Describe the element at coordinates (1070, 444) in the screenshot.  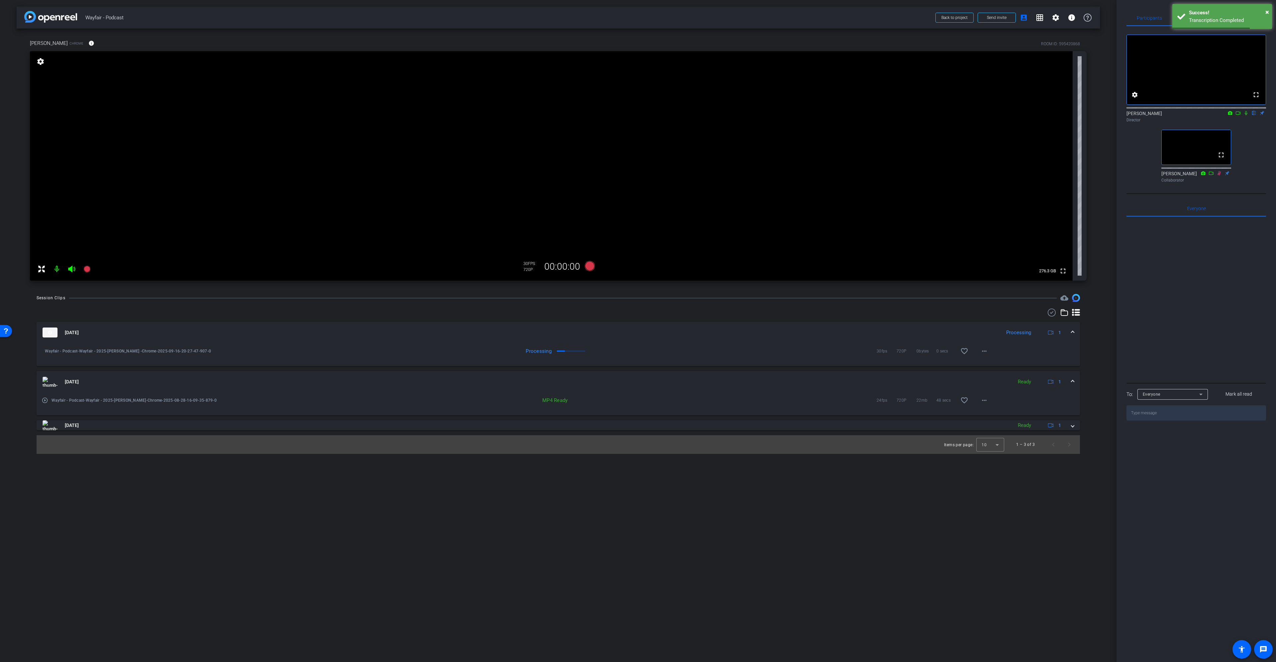
I see `button: Next page` at that location.